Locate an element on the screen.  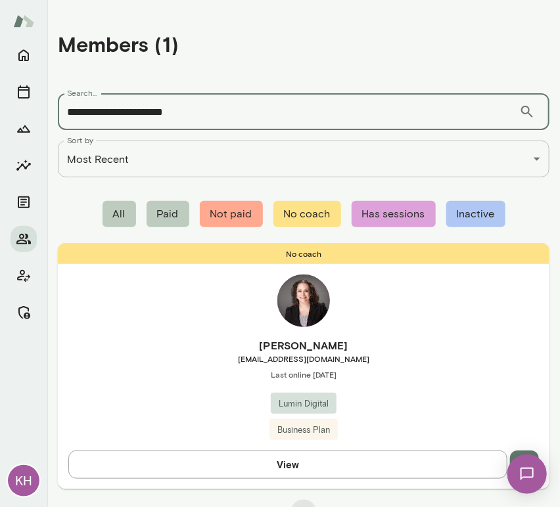
label: Sort by is located at coordinates (80, 140).